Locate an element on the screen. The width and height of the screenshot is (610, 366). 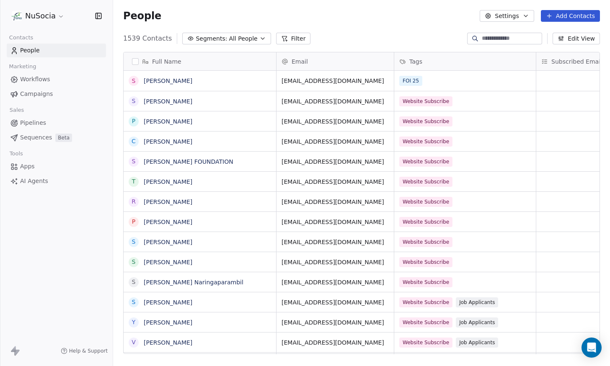
a: Workflows is located at coordinates (56, 79).